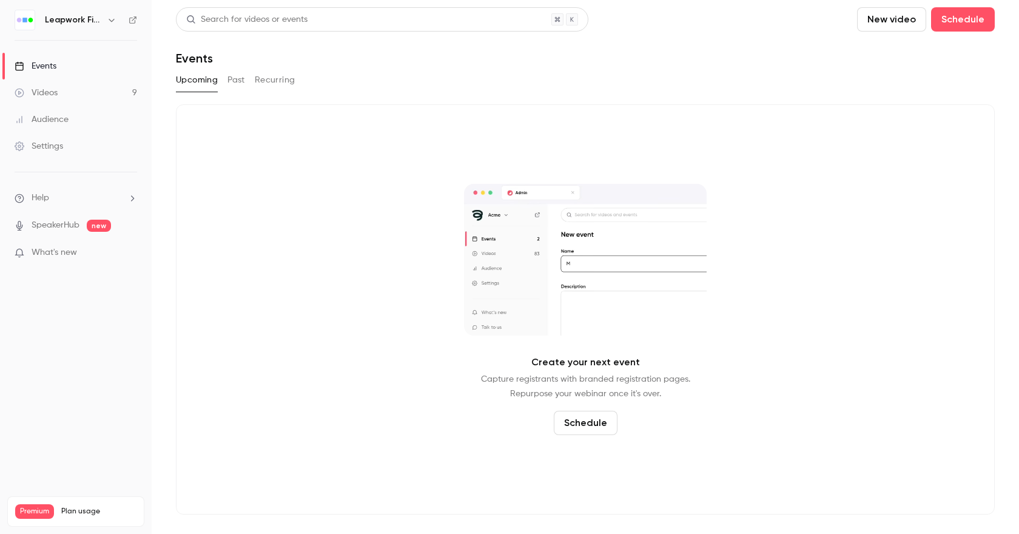  I want to click on span: What's new, so click(54, 252).